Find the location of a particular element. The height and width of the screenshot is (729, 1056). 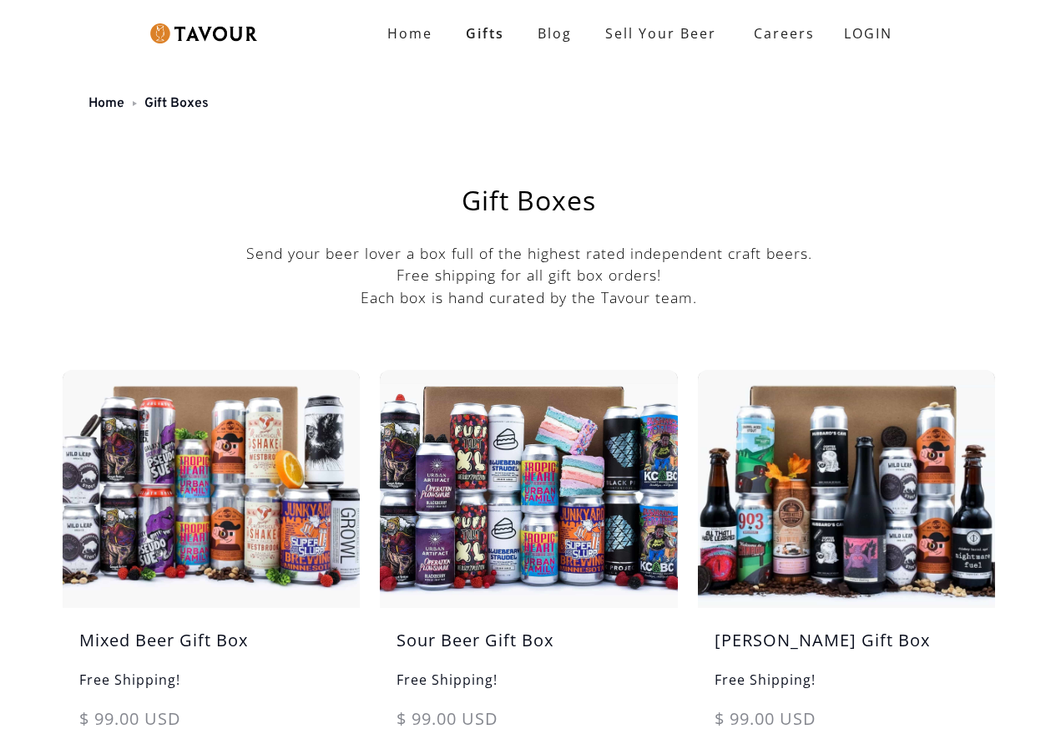

a: Sell Your Beer is located at coordinates (661, 33).